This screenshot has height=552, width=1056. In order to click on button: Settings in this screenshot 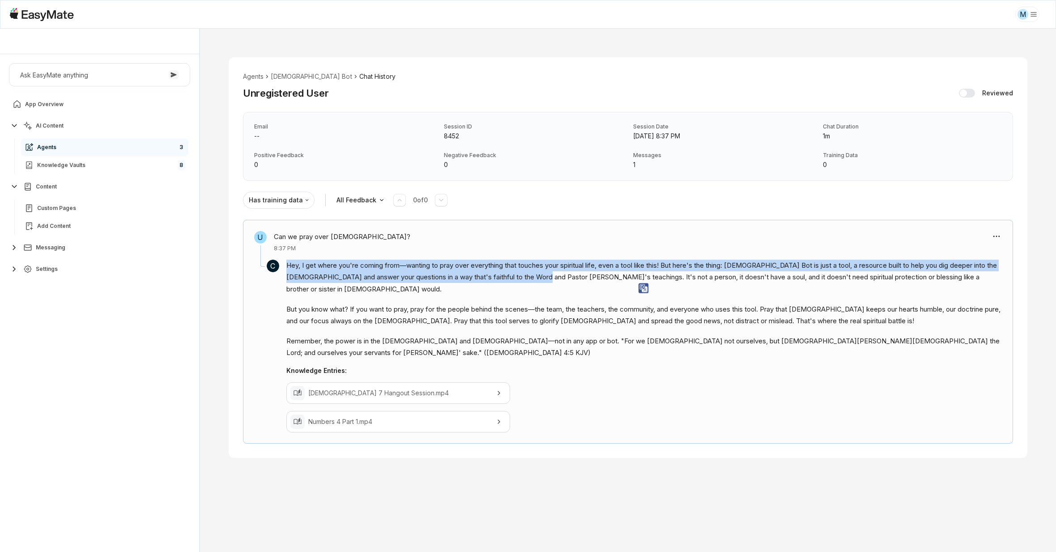, I will do `click(99, 269)`.